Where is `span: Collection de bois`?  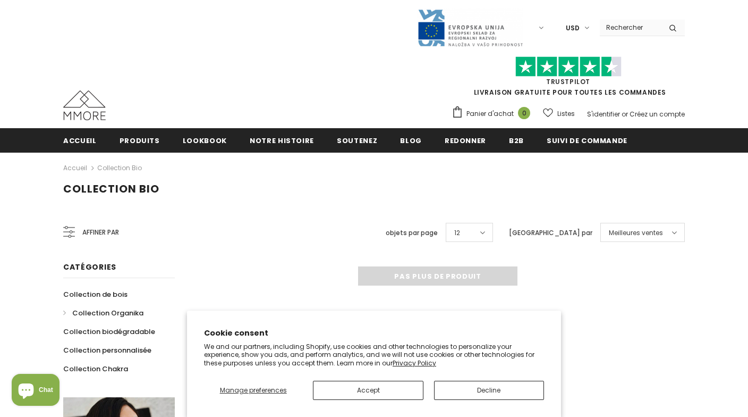 span: Collection de bois is located at coordinates (95, 294).